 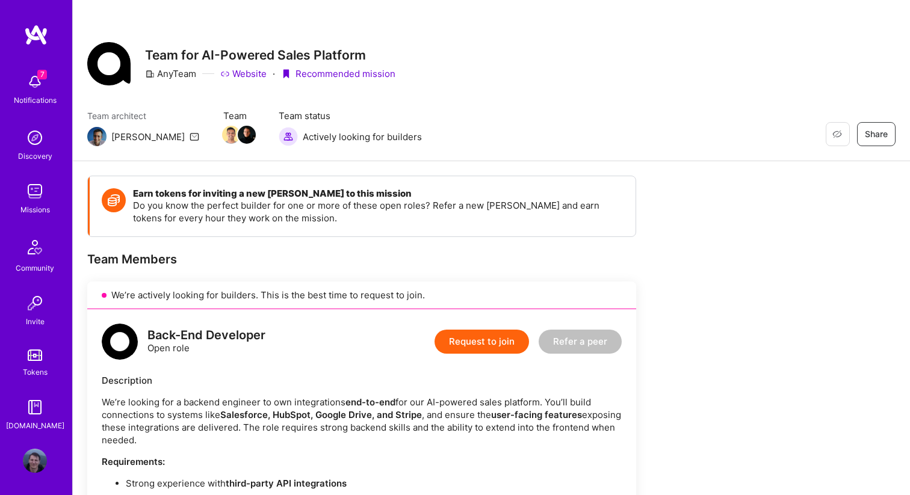 I want to click on a: User Avatar, so click(x=35, y=461).